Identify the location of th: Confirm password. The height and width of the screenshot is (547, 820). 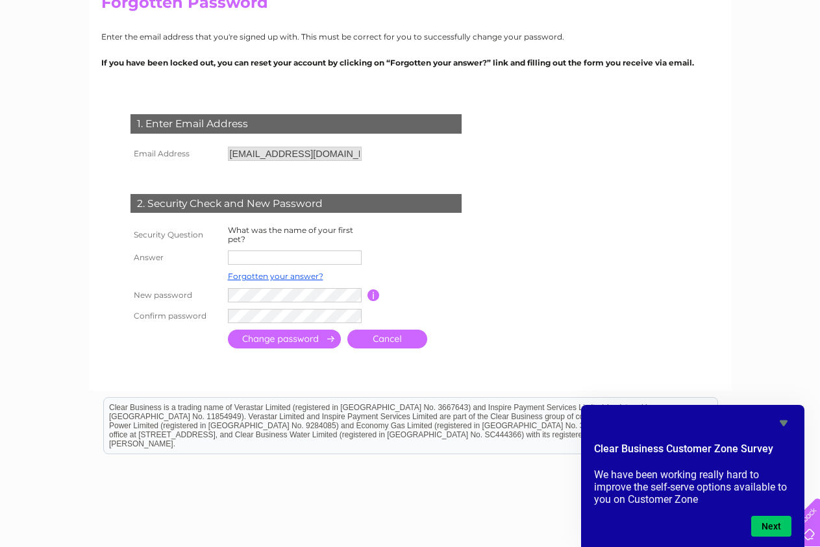
(176, 316).